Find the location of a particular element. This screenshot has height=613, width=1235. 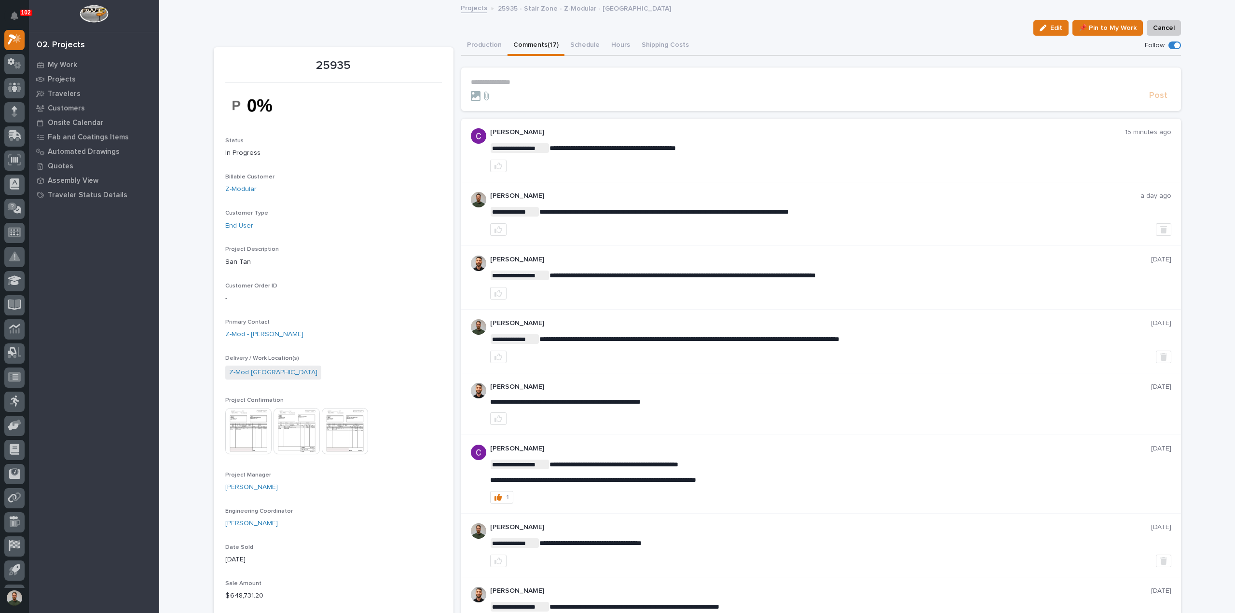

span: Sale Amount is located at coordinates (243, 584).